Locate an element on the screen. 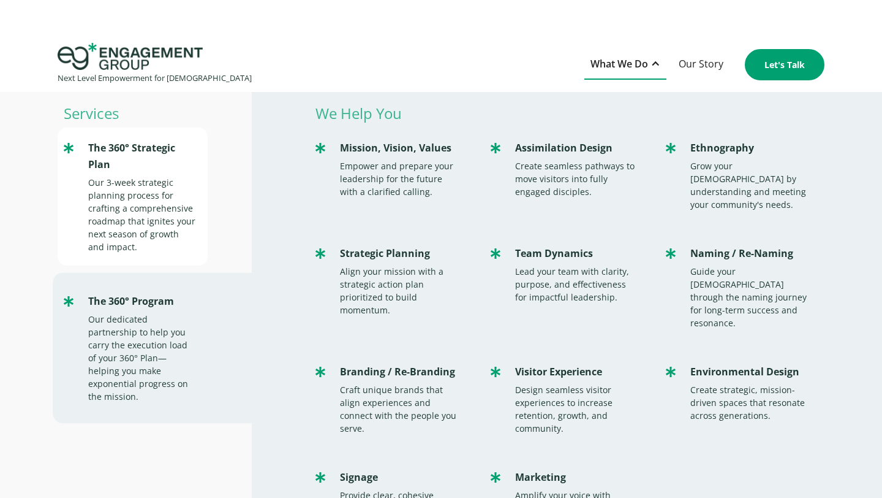 The width and height of the screenshot is (882, 498). p: We Help You is located at coordinates (567, 113).